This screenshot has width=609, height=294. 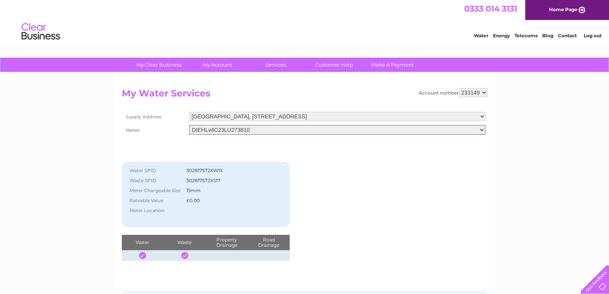 What do you see at coordinates (526, 35) in the screenshot?
I see `a: Telecoms` at bounding box center [526, 35].